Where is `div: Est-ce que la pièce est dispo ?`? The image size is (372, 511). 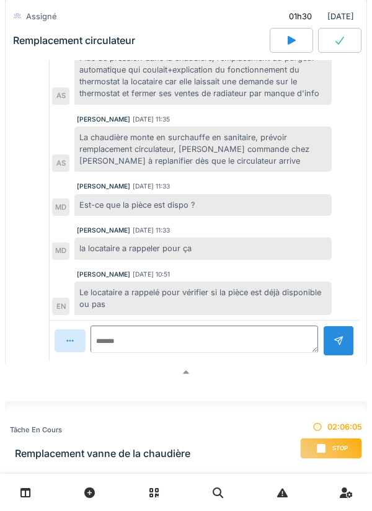
div: Est-ce que la pièce est dispo ? is located at coordinates (203, 205).